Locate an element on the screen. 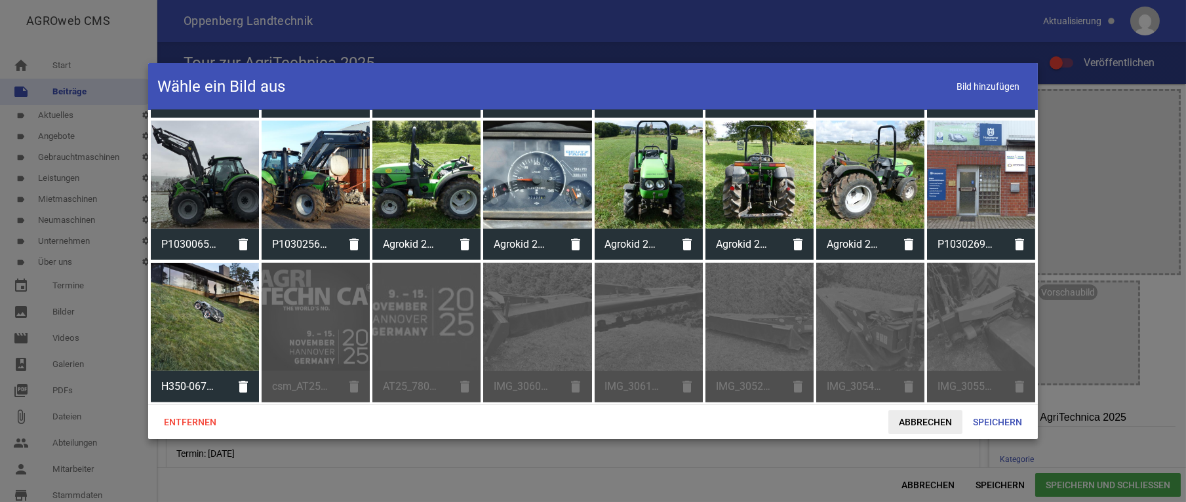  span: Agrokid 25 003.JPG is located at coordinates (410, 245).